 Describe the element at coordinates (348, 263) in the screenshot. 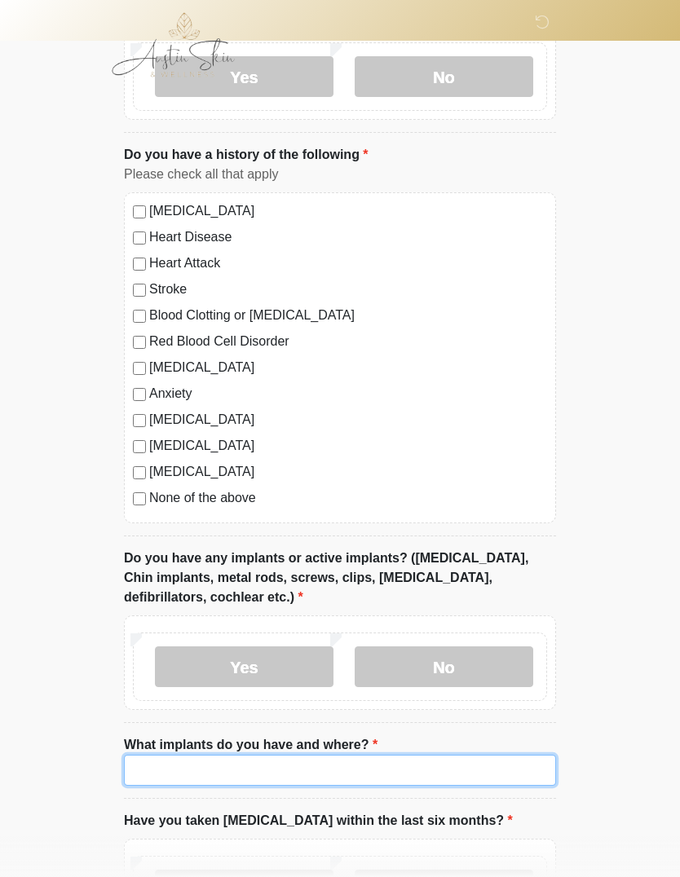

I see `label: Heart Attack` at that location.